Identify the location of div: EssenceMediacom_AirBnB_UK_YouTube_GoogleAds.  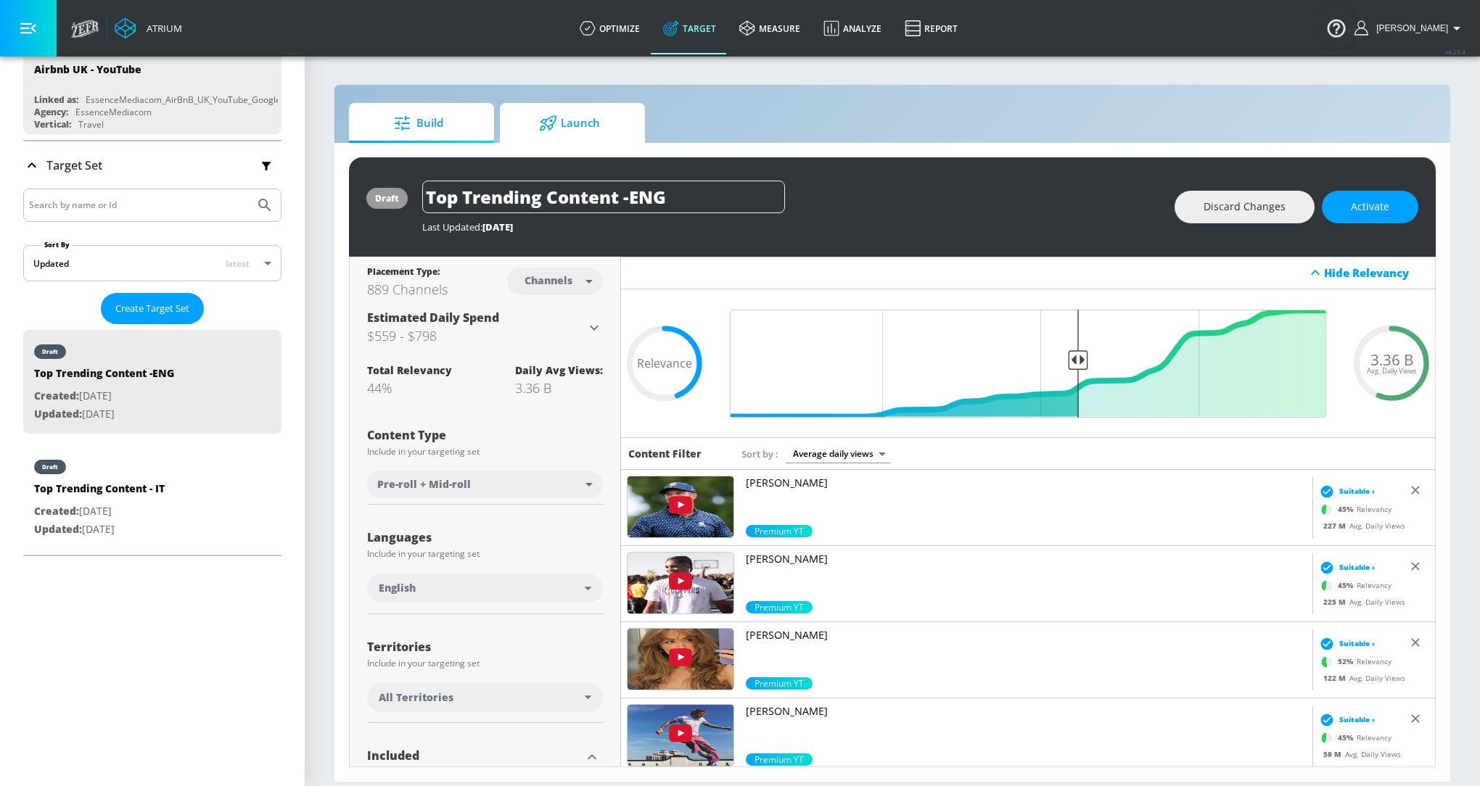
(191, 99).